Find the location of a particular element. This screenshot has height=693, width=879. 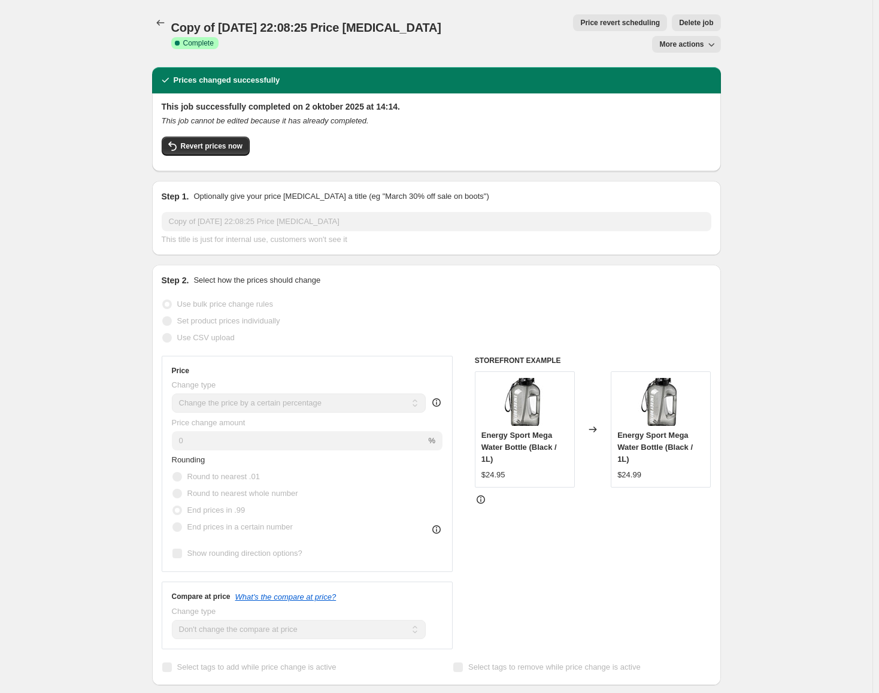

input: -15 is located at coordinates (299, 441).